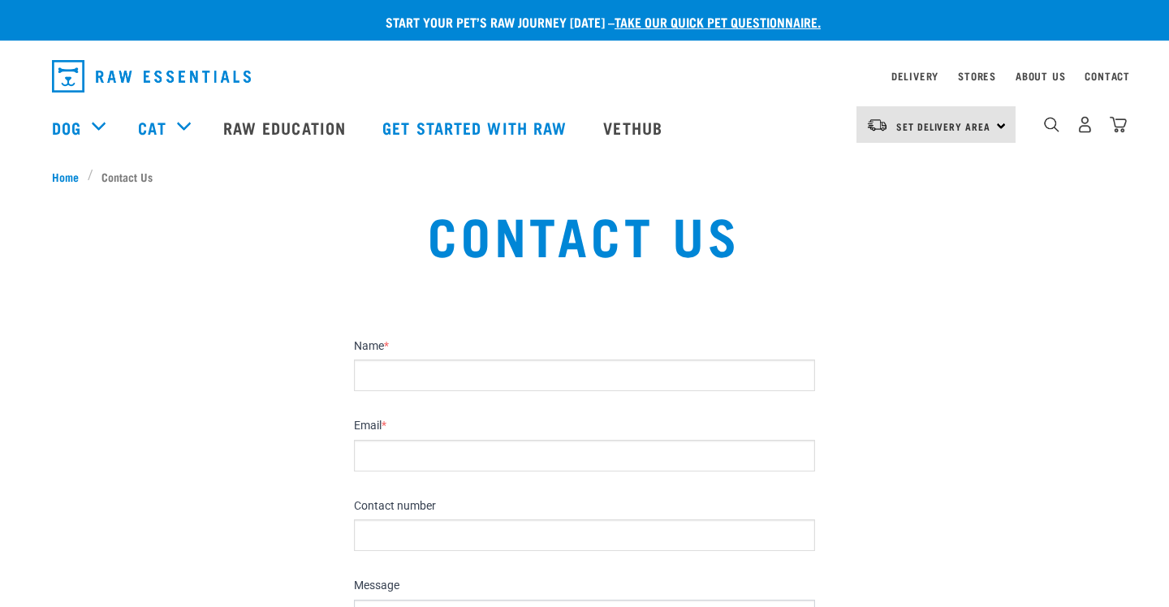 The width and height of the screenshot is (1169, 607). I want to click on a: Stores, so click(977, 76).